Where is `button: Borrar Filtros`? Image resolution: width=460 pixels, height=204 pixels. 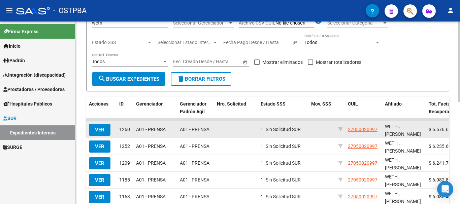
button: Borrar Filtros is located at coordinates (201, 79).